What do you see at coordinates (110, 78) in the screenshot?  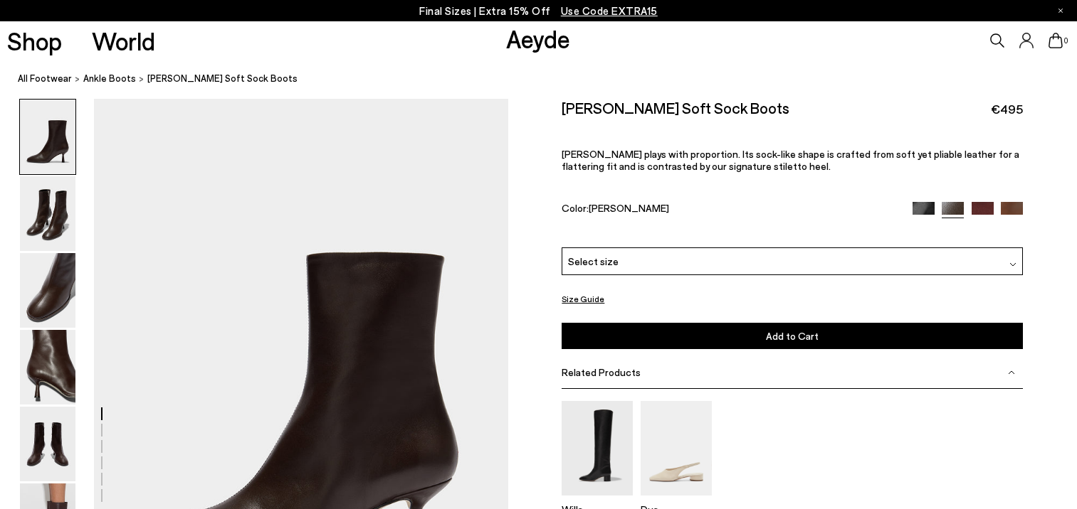 I see `a: Ankle Boots` at bounding box center [110, 78].